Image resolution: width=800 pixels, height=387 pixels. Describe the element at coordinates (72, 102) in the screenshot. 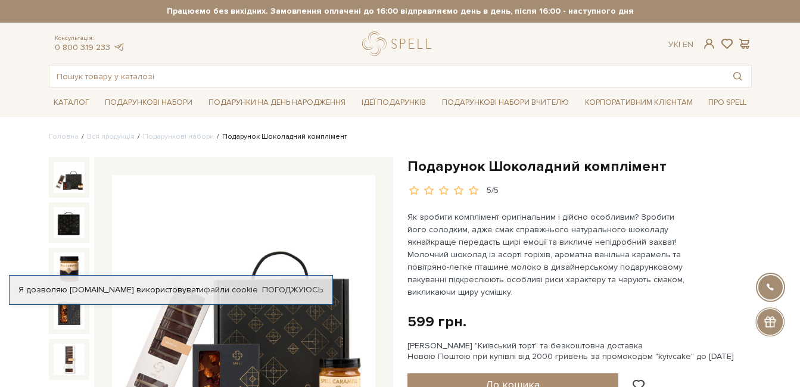

I see `a: Каталог` at that location.